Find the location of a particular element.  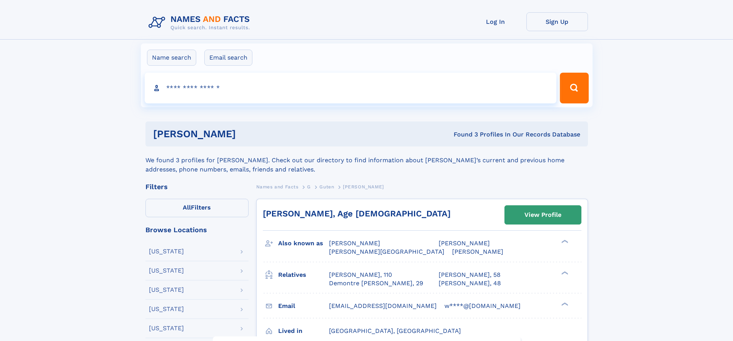

button: Search Button is located at coordinates (574, 88).